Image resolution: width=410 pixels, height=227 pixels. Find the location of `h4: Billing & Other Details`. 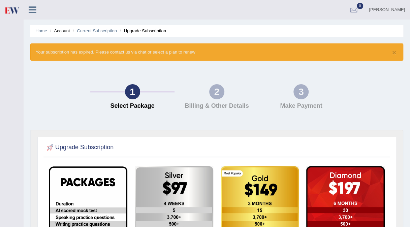

h4: Billing & Other Details is located at coordinates (217, 106).